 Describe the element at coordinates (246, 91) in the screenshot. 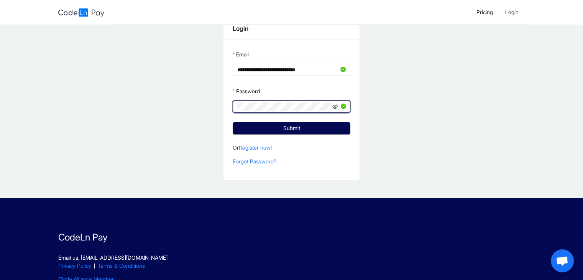

I see `label: Password` at that location.